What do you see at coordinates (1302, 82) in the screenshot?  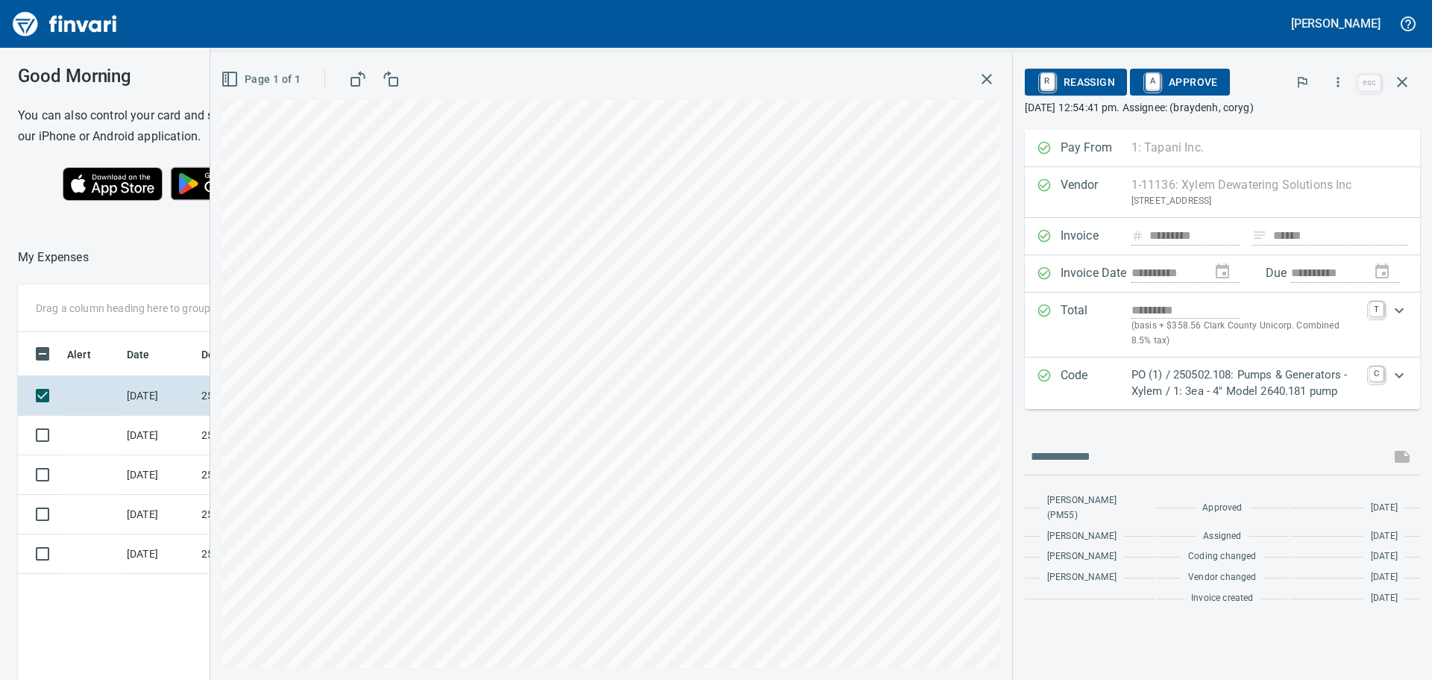 I see `button: Flag` at bounding box center [1302, 82].